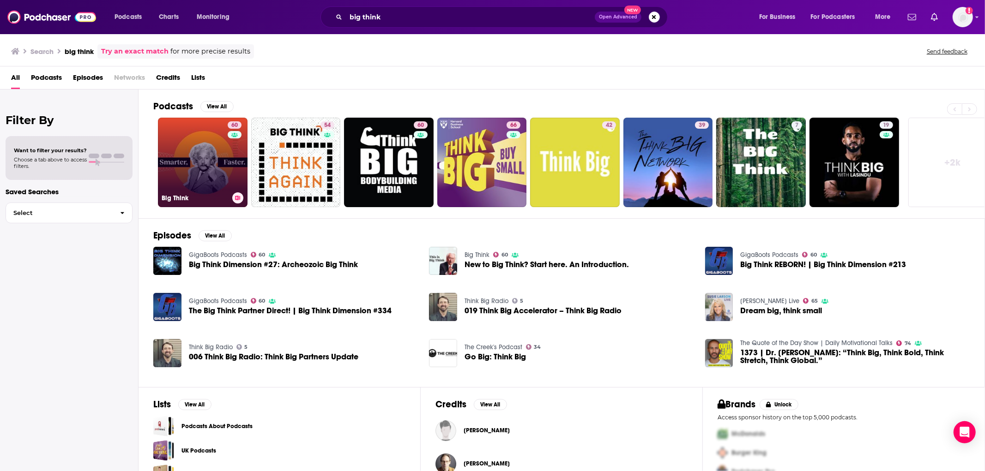 The image size is (985, 471). Describe the element at coordinates (493, 347) in the screenshot. I see `a: The Creek's Podcast` at that location.